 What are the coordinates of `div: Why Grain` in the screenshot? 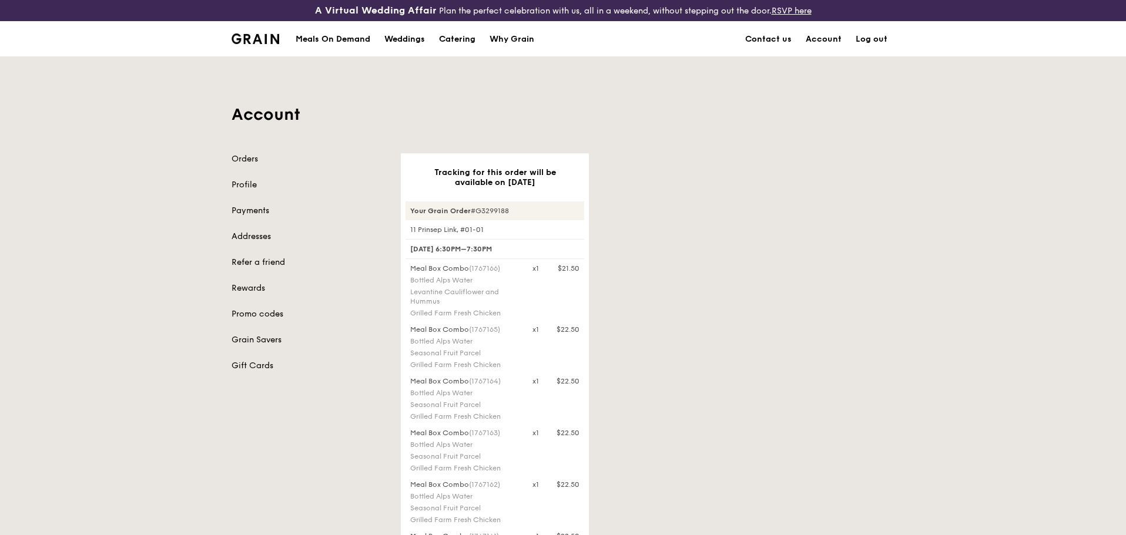 It's located at (512, 39).